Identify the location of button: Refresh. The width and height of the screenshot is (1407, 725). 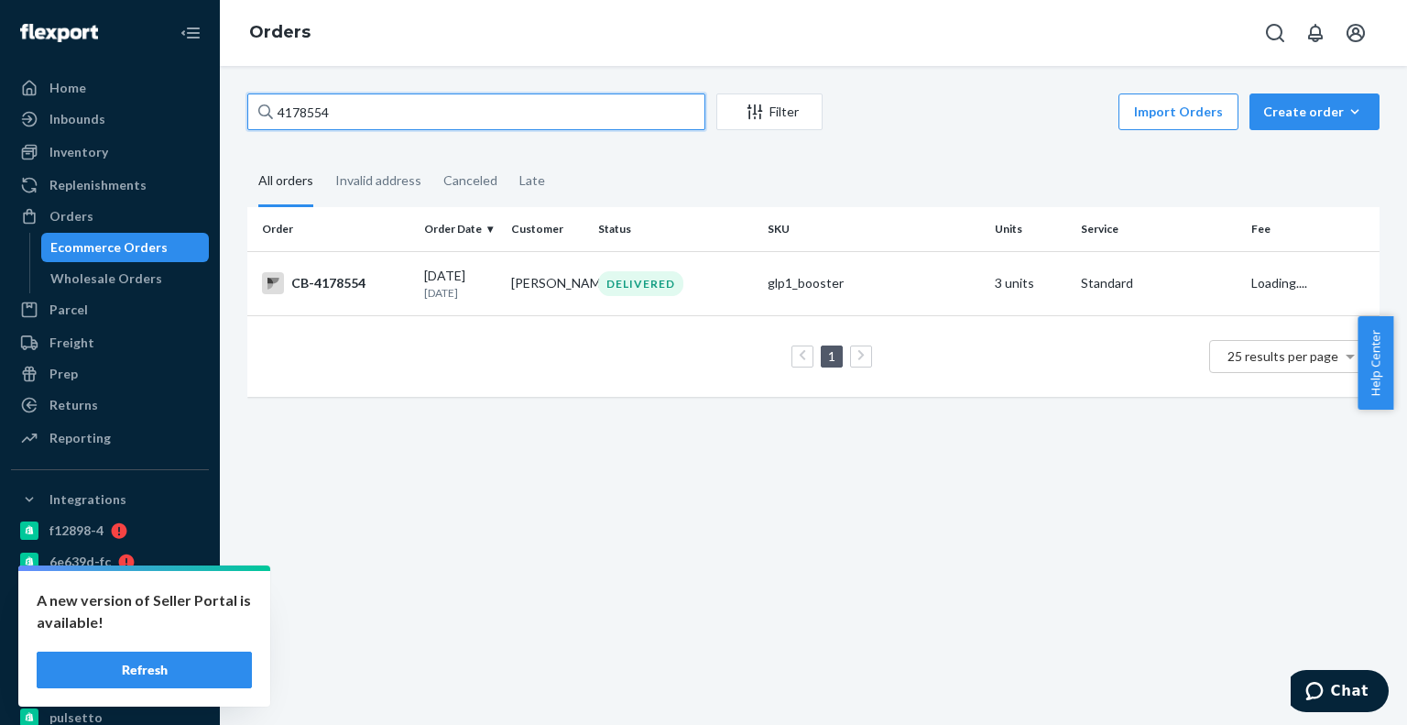
(144, 670).